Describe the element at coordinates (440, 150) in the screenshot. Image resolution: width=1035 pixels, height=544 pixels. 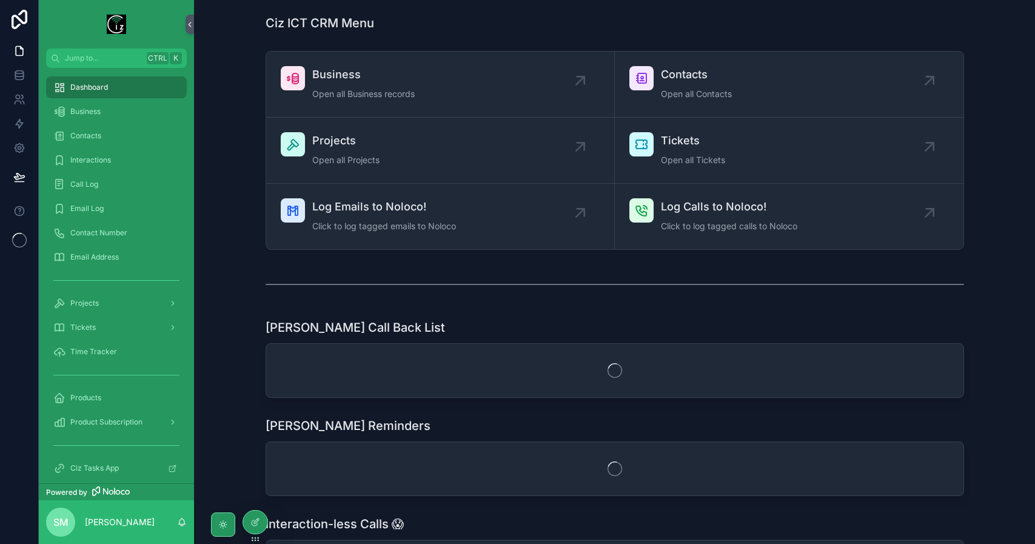
I see `a: ProjectsOpen all Projects` at that location.